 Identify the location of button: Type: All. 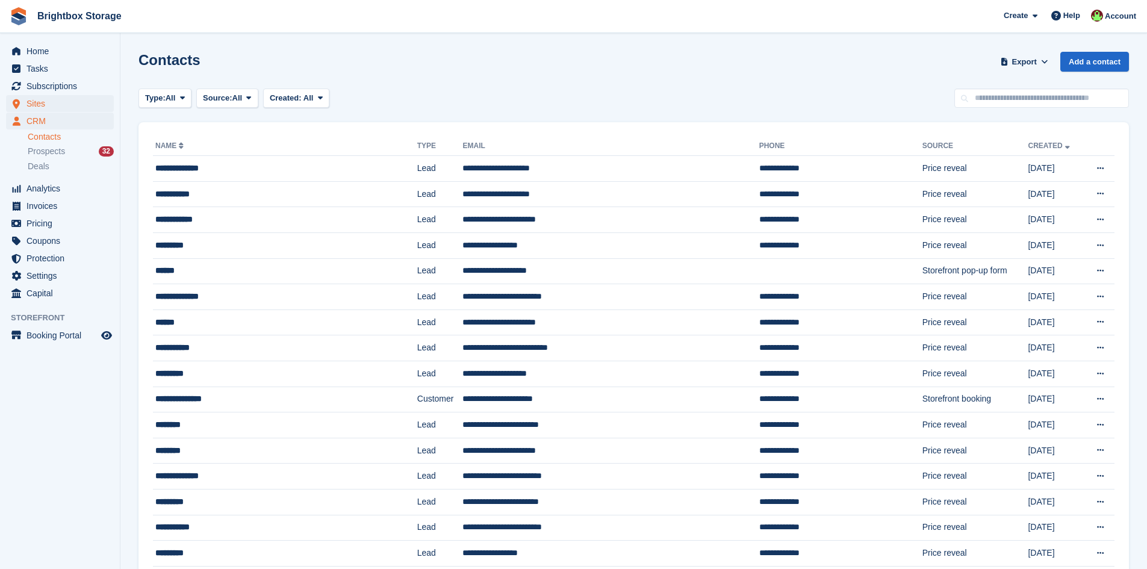
(165, 98).